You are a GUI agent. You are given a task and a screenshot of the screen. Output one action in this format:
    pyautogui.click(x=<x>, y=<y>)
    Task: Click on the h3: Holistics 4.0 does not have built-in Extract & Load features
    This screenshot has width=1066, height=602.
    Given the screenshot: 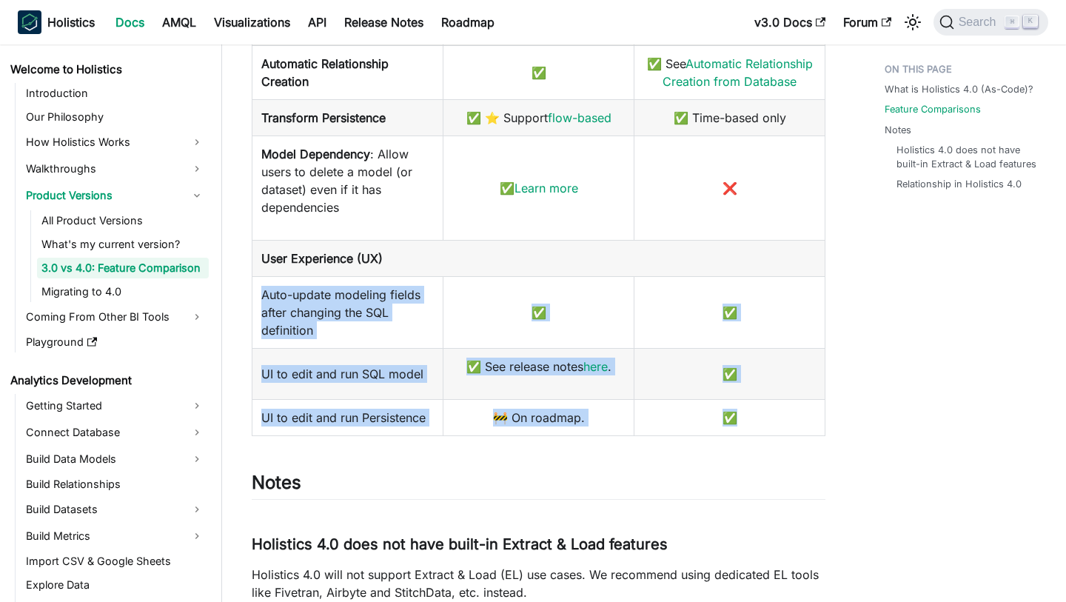 What is the action you would take?
    pyautogui.click(x=538, y=544)
    